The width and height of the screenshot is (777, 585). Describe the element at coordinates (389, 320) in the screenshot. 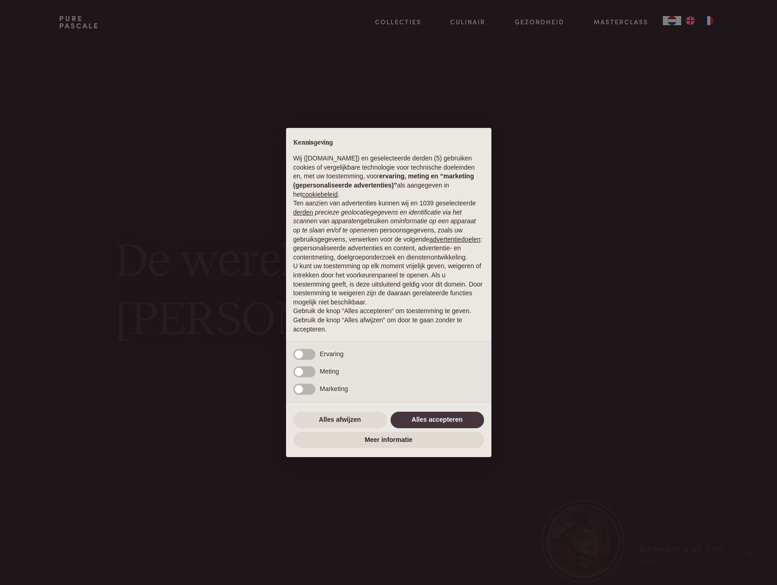

I see `p: Gebruik de knop “Alles accepteren” om toestemming te geven. Gebruik de knop “Alles afwijzen” om d...` at that location.